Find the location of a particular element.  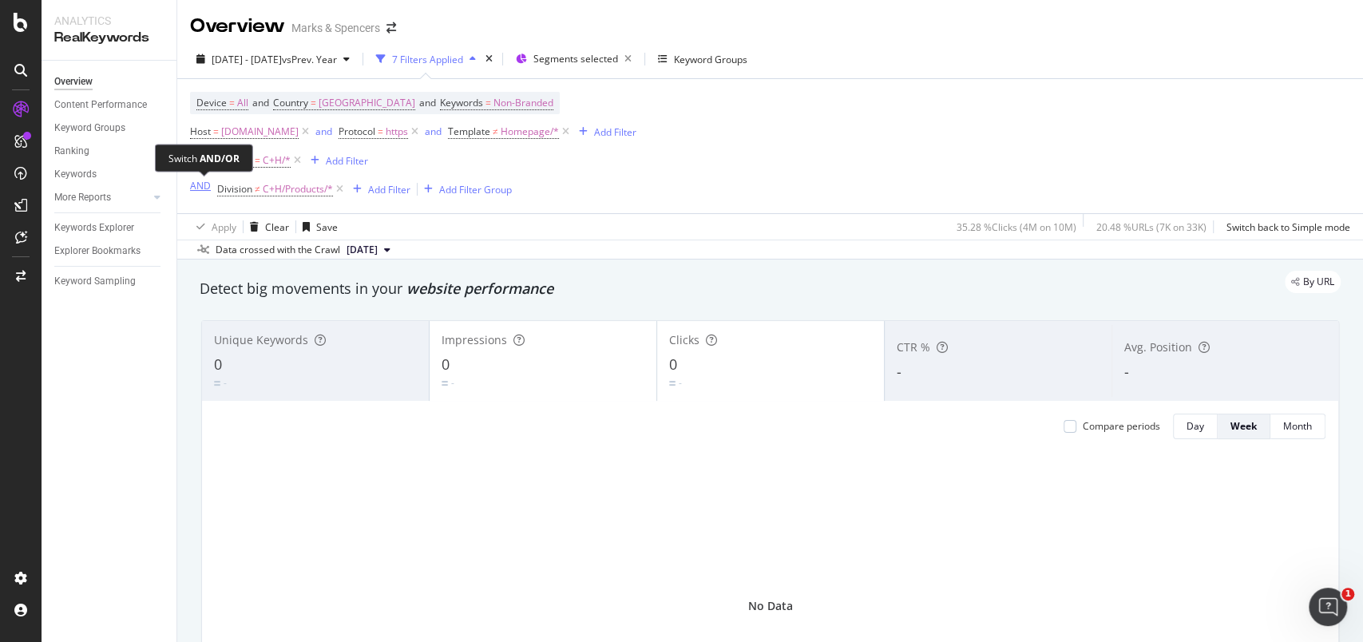

span: 2025 Aug. 16th is located at coordinates (362, 250).